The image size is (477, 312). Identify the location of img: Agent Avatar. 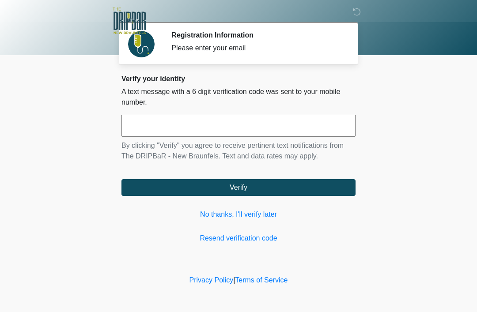
(141, 44).